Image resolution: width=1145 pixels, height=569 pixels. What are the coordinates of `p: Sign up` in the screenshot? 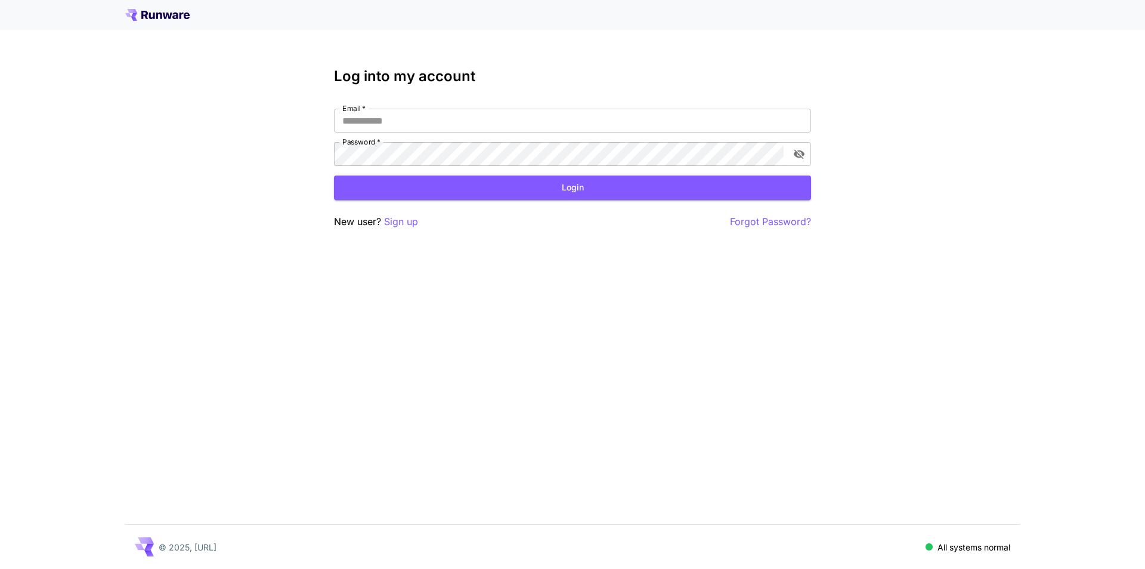 It's located at (401, 221).